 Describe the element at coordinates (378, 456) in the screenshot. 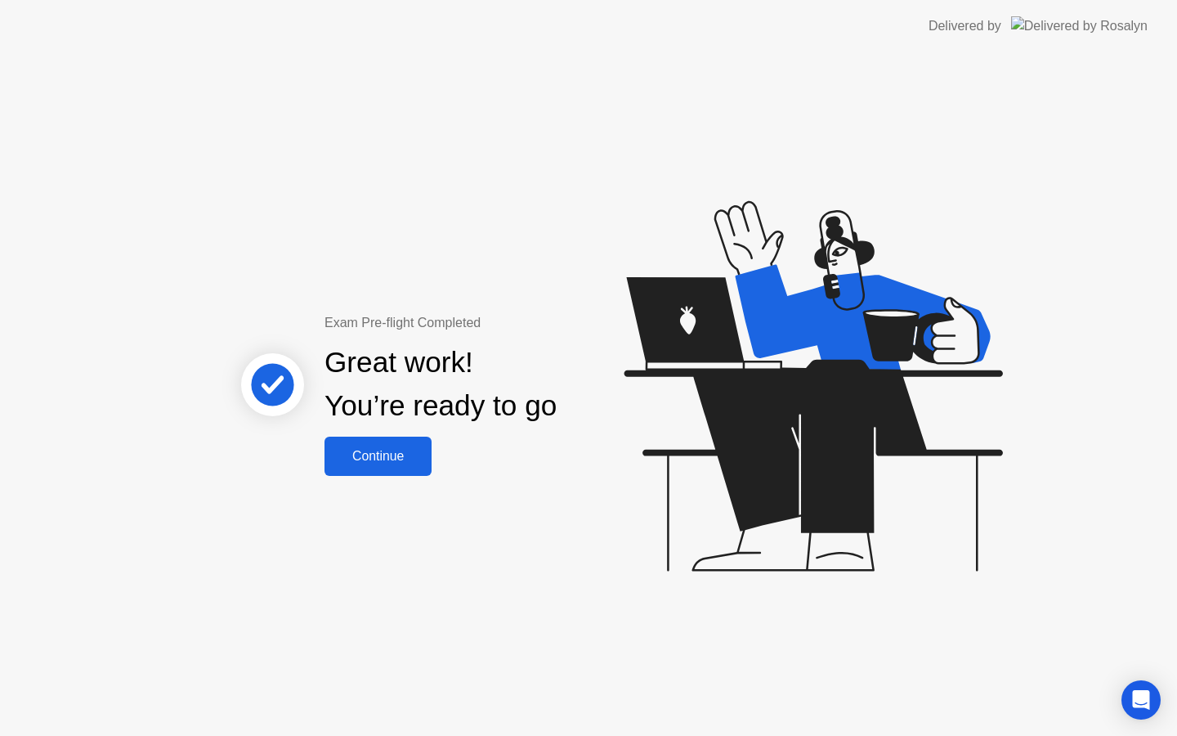

I see `div: Continue` at that location.